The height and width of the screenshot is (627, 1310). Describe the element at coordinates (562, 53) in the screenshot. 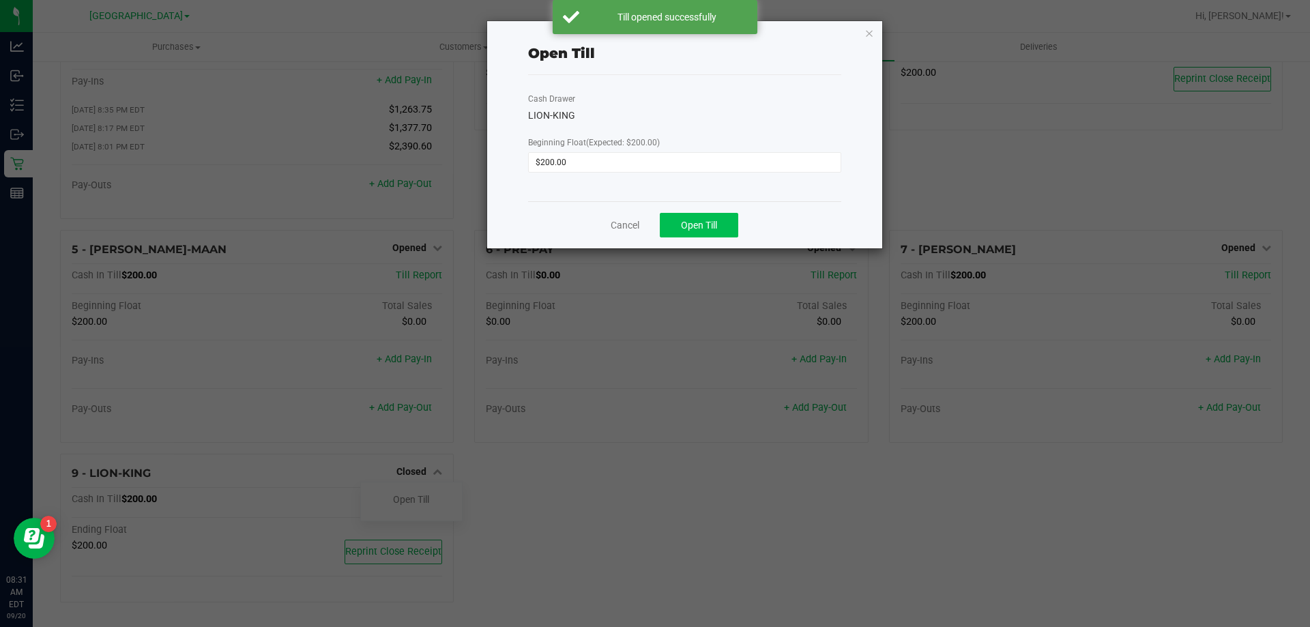

I see `div: Open Till` at that location.